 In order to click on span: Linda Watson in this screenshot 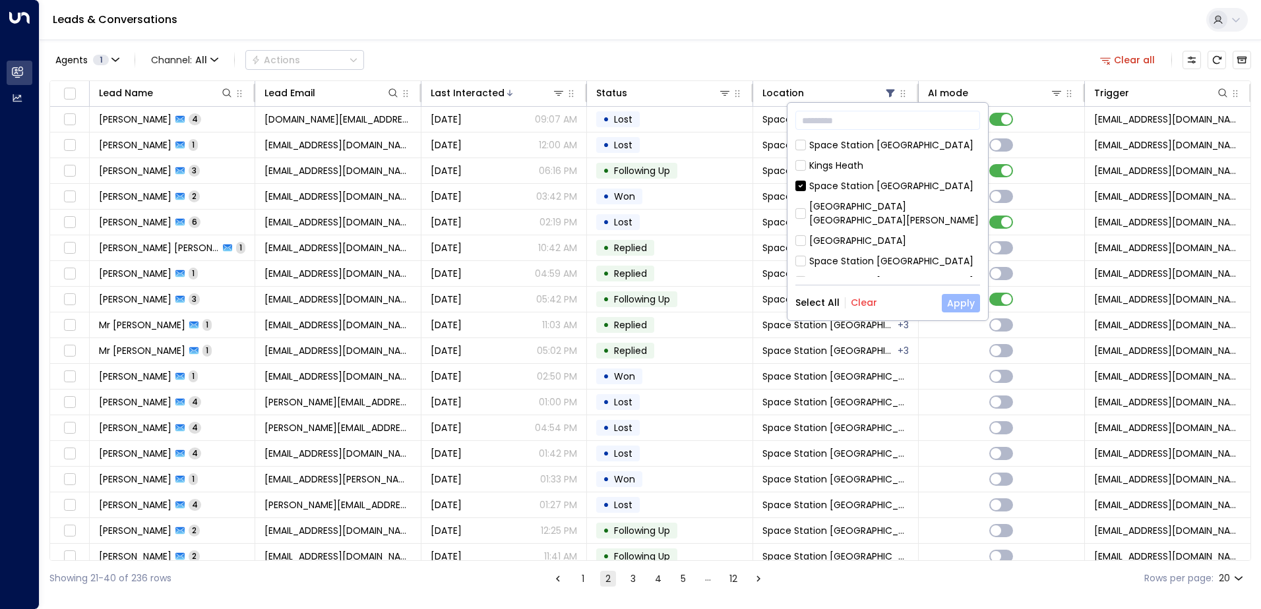, I will do `click(135, 505)`.